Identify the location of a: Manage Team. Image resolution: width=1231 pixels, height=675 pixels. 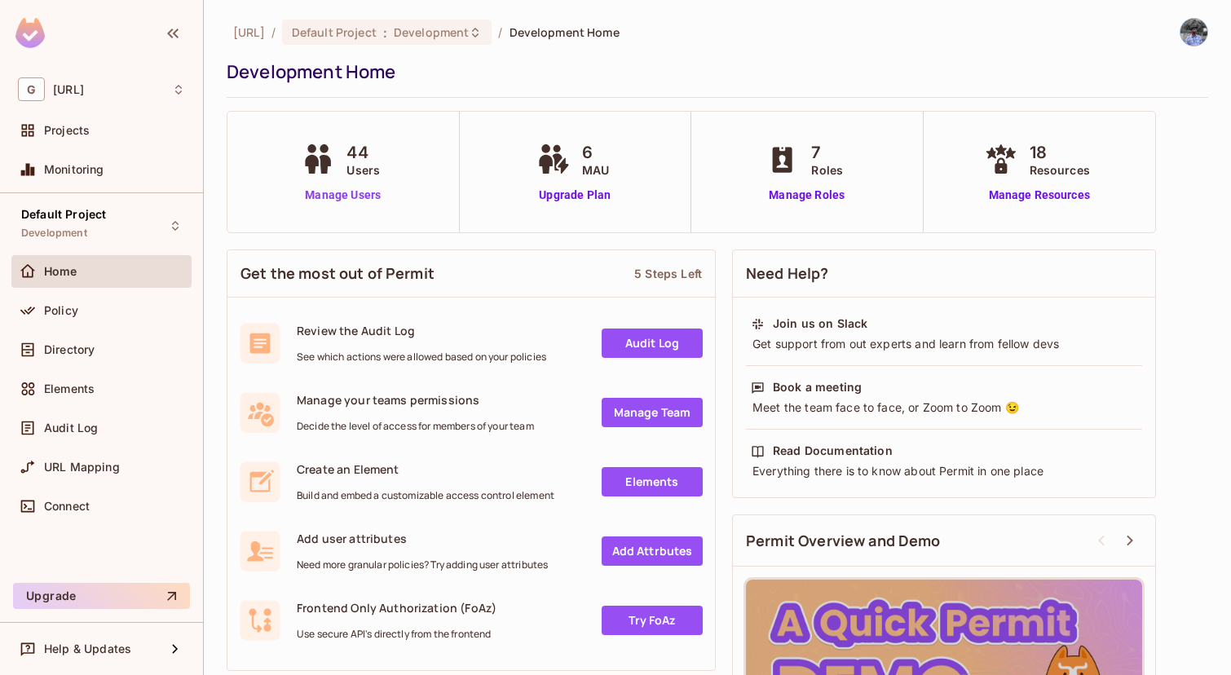
(652, 412).